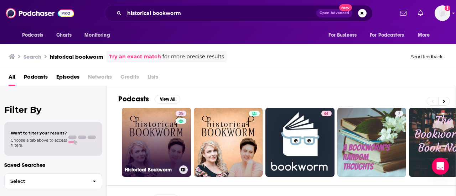 The width and height of the screenshot is (456, 196). What do you see at coordinates (39, 143) in the screenshot?
I see `span: Choose a tab above to access filters.` at bounding box center [39, 143].